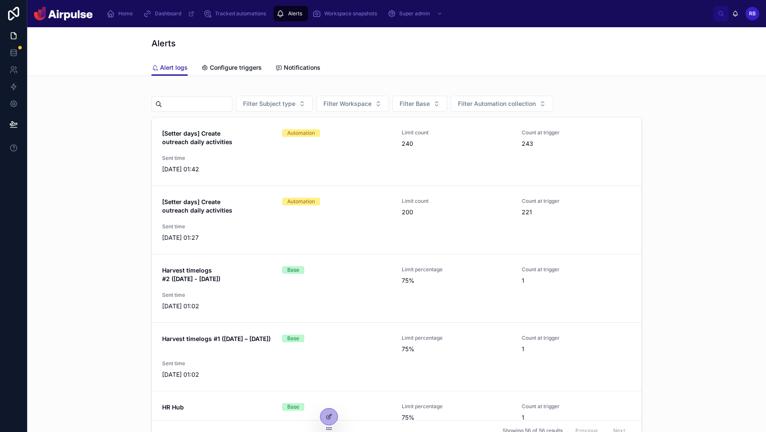 This screenshot has height=432, width=766. What do you see at coordinates (347, 104) in the screenshot?
I see `span: Filter Workspace` at bounding box center [347, 104].